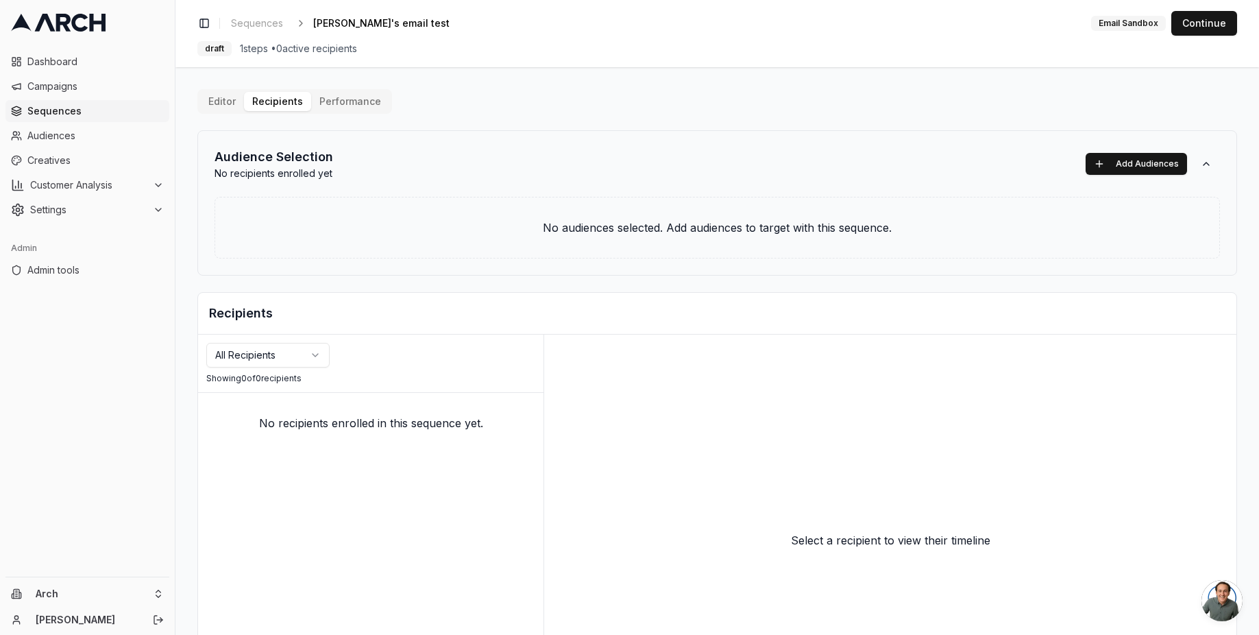  What do you see at coordinates (1204, 23) in the screenshot?
I see `button: Continue` at bounding box center [1204, 23].